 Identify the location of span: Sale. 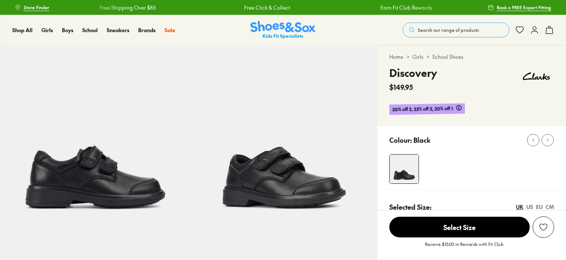
(170, 30).